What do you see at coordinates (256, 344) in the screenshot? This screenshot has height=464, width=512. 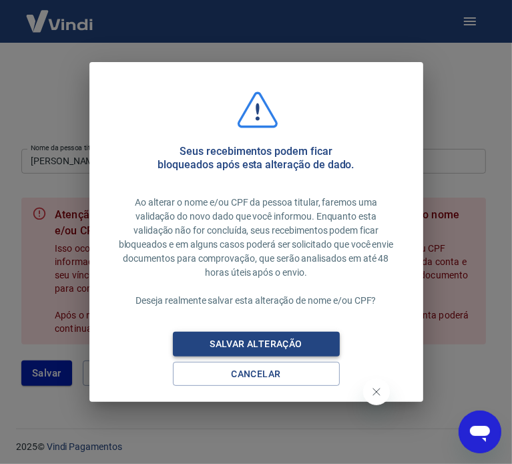 I see `button: Salvar alteração` at bounding box center [256, 344].